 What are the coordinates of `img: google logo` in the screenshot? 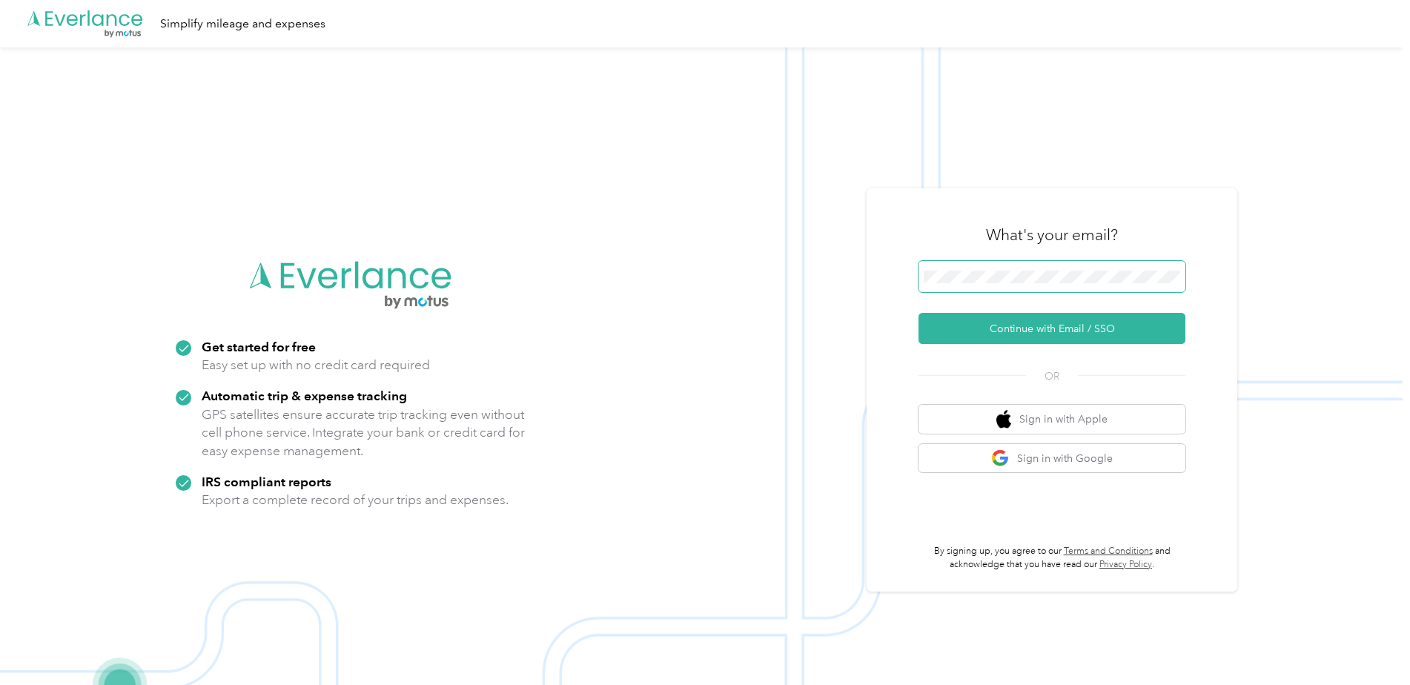 It's located at (1000, 458).